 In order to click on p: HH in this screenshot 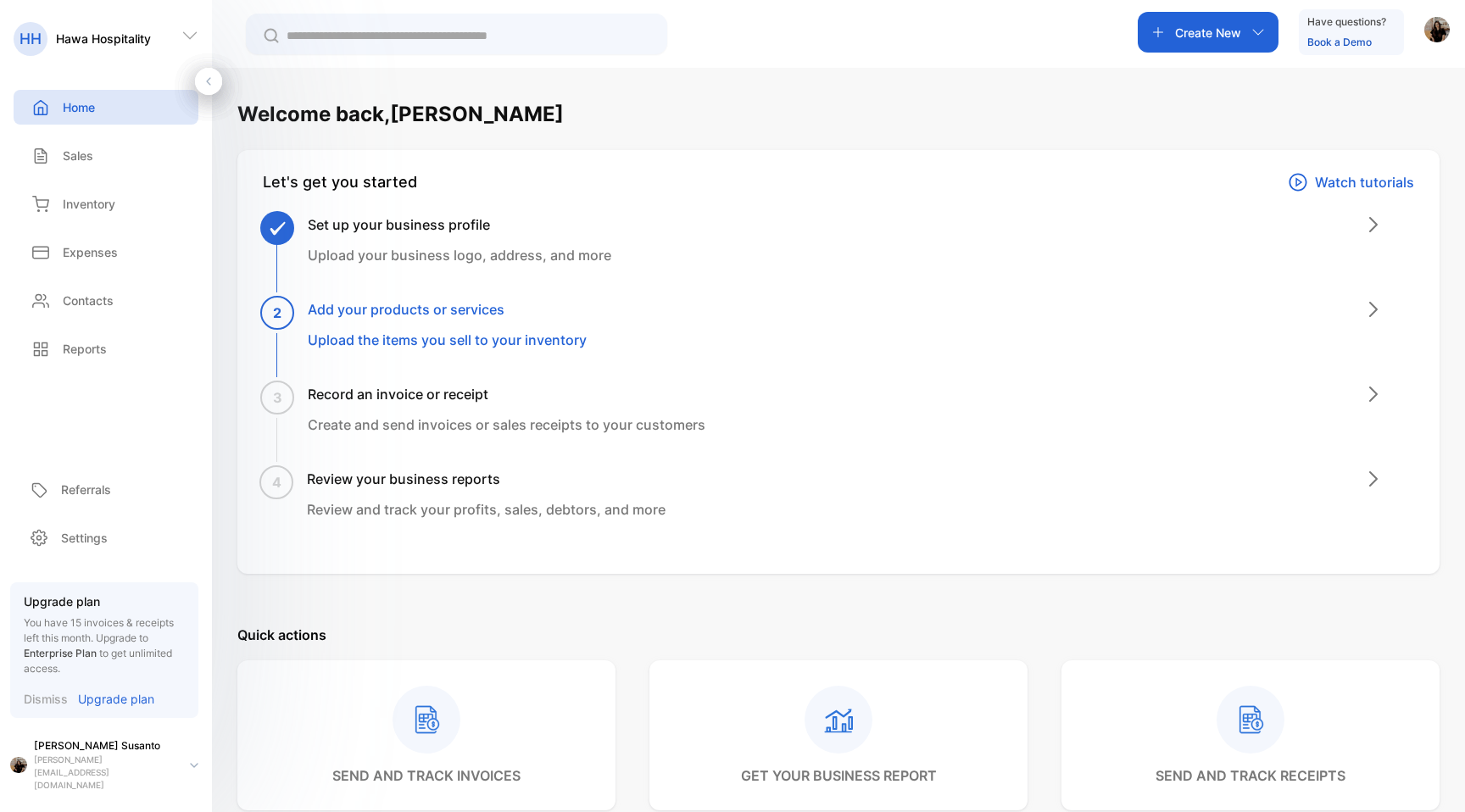, I will do `click(30, 39)`.